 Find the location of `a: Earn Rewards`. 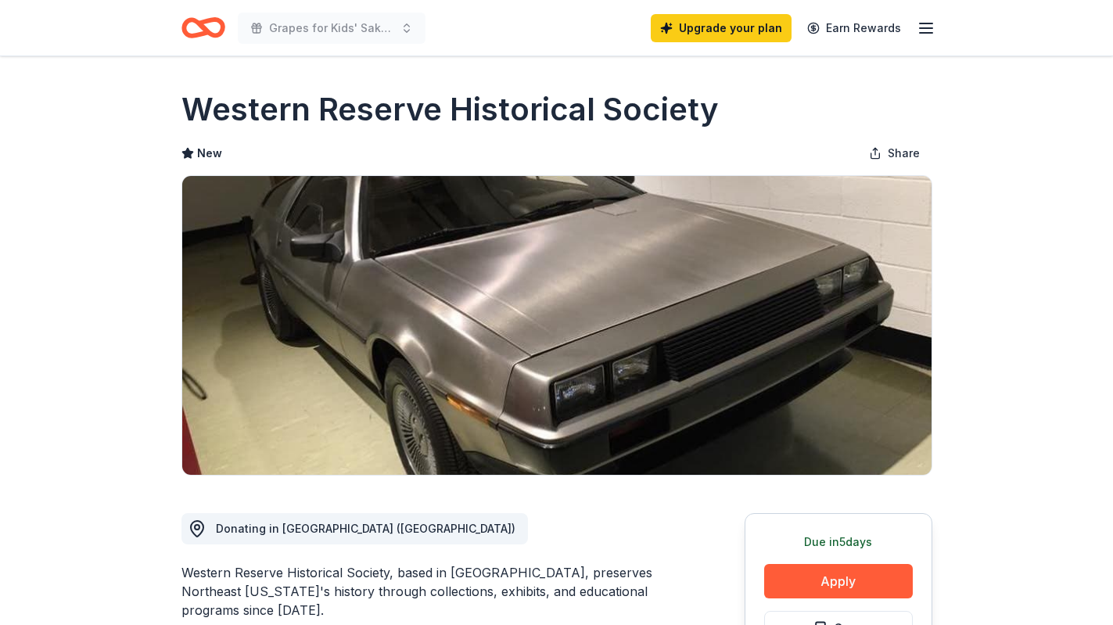

a: Earn Rewards is located at coordinates (854, 28).